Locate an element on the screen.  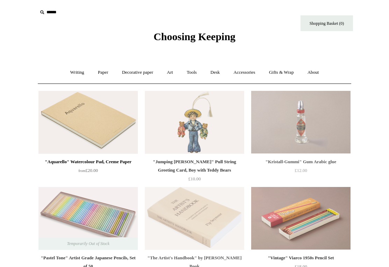
a: "Aquarello" Watercolour Pad, Creme Paper from£20.00 is located at coordinates (88, 172).